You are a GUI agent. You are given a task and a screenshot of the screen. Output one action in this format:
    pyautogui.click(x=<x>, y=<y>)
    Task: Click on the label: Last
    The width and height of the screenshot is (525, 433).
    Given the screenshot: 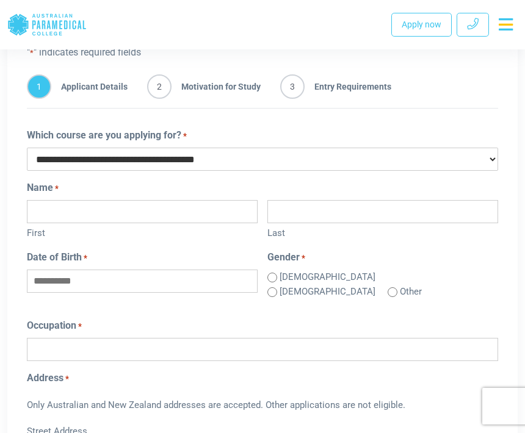 What is the action you would take?
    pyautogui.click(x=383, y=232)
    